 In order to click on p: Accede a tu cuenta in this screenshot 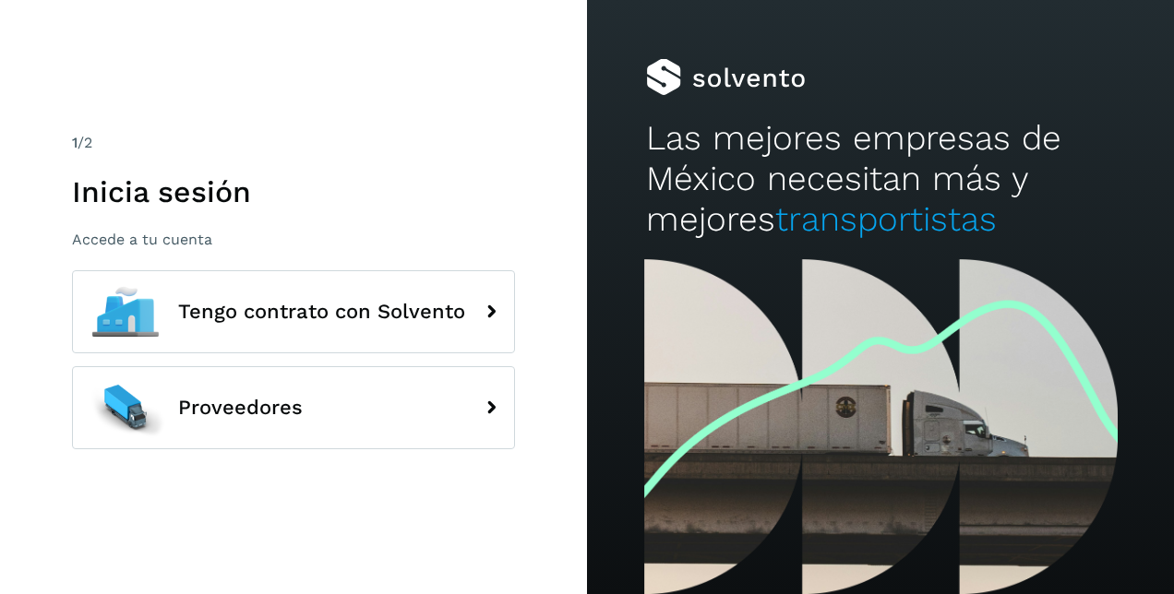, I will do `click(293, 239)`.